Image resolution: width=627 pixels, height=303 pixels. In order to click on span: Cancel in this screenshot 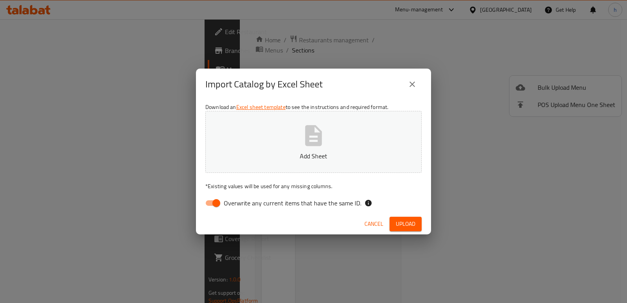, I will do `click(374, 224)`.